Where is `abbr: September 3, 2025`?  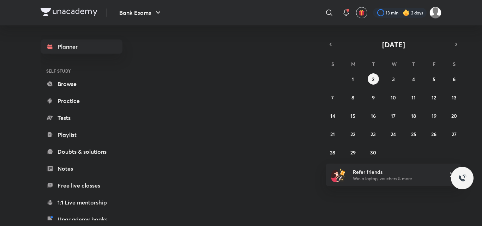 abbr: September 3, 2025 is located at coordinates (394, 79).